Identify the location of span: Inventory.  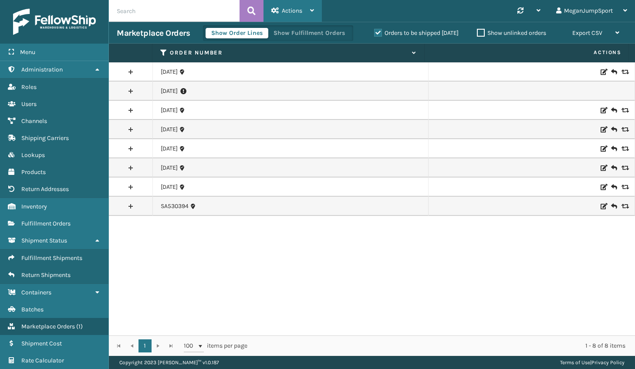
(34, 206).